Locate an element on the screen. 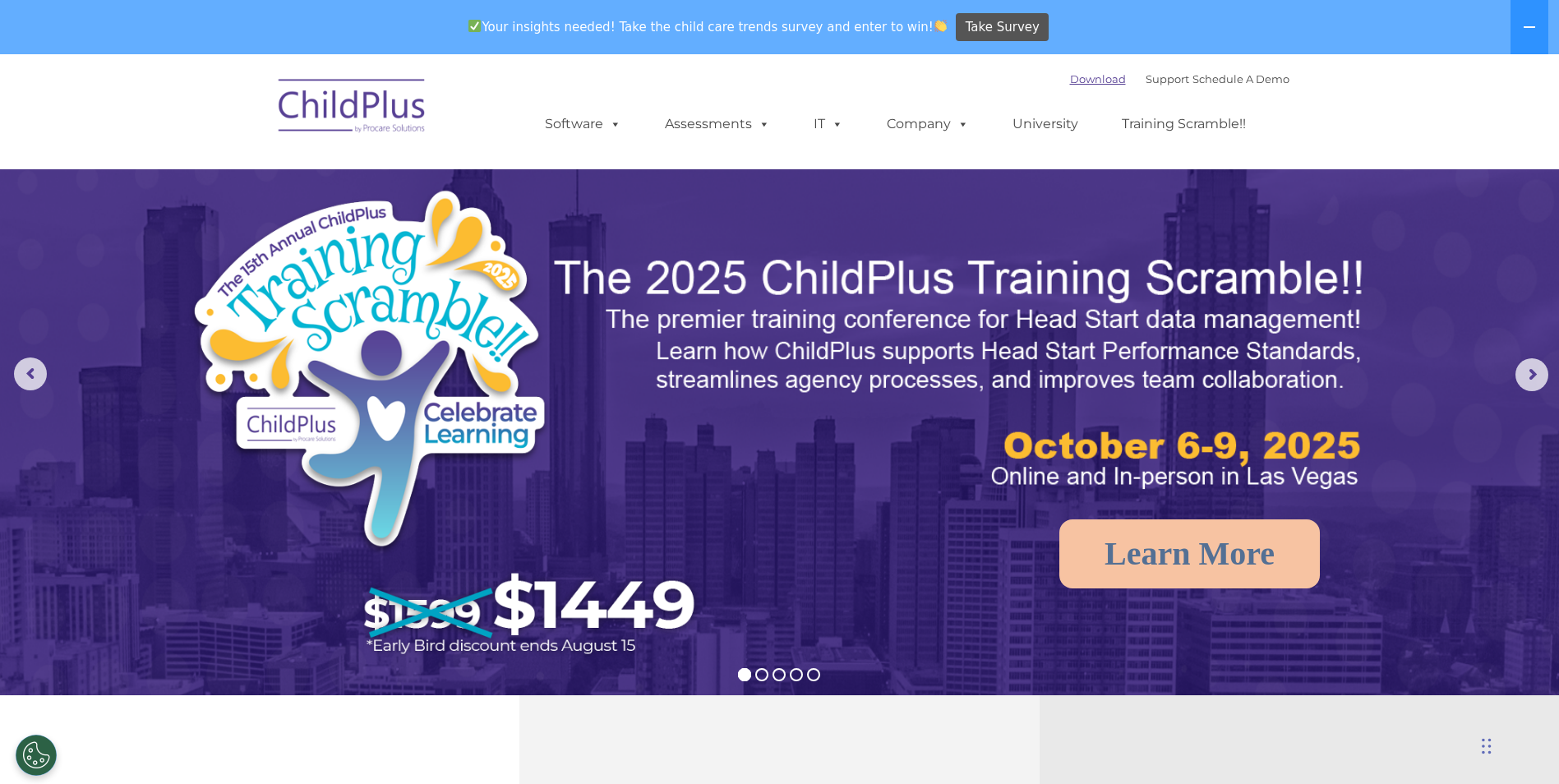 Image resolution: width=1559 pixels, height=784 pixels. a: IT is located at coordinates (828, 124).